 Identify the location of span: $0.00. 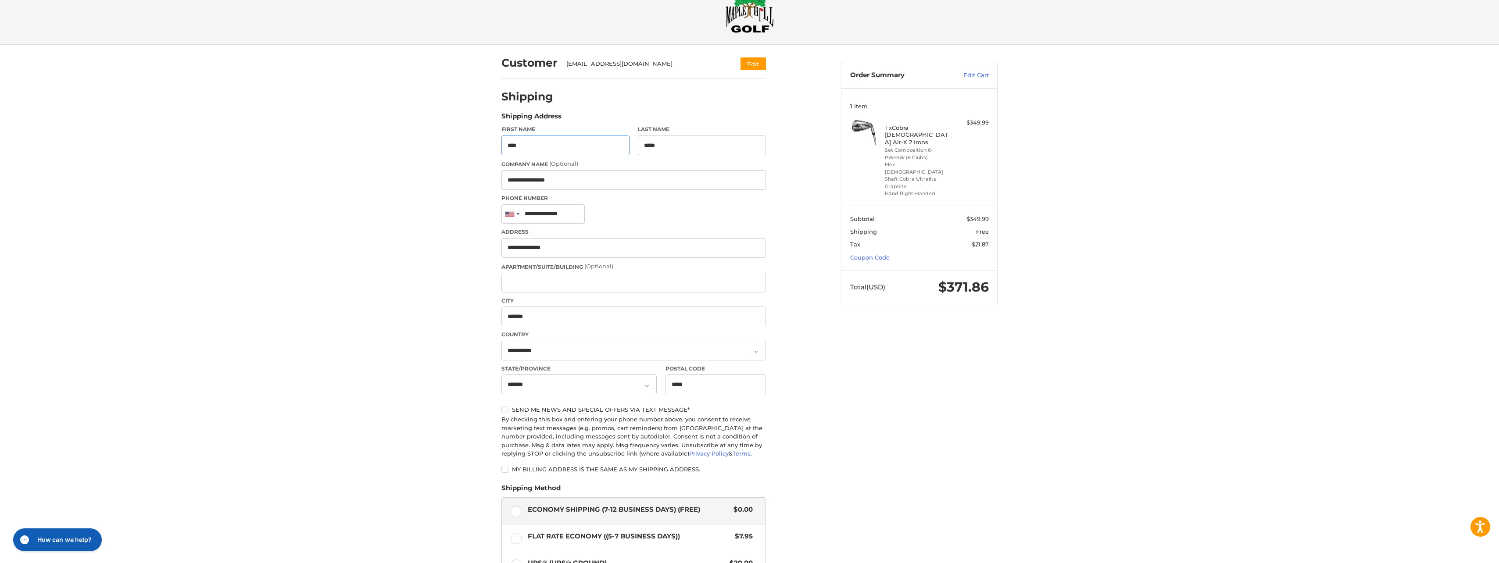
(741, 510).